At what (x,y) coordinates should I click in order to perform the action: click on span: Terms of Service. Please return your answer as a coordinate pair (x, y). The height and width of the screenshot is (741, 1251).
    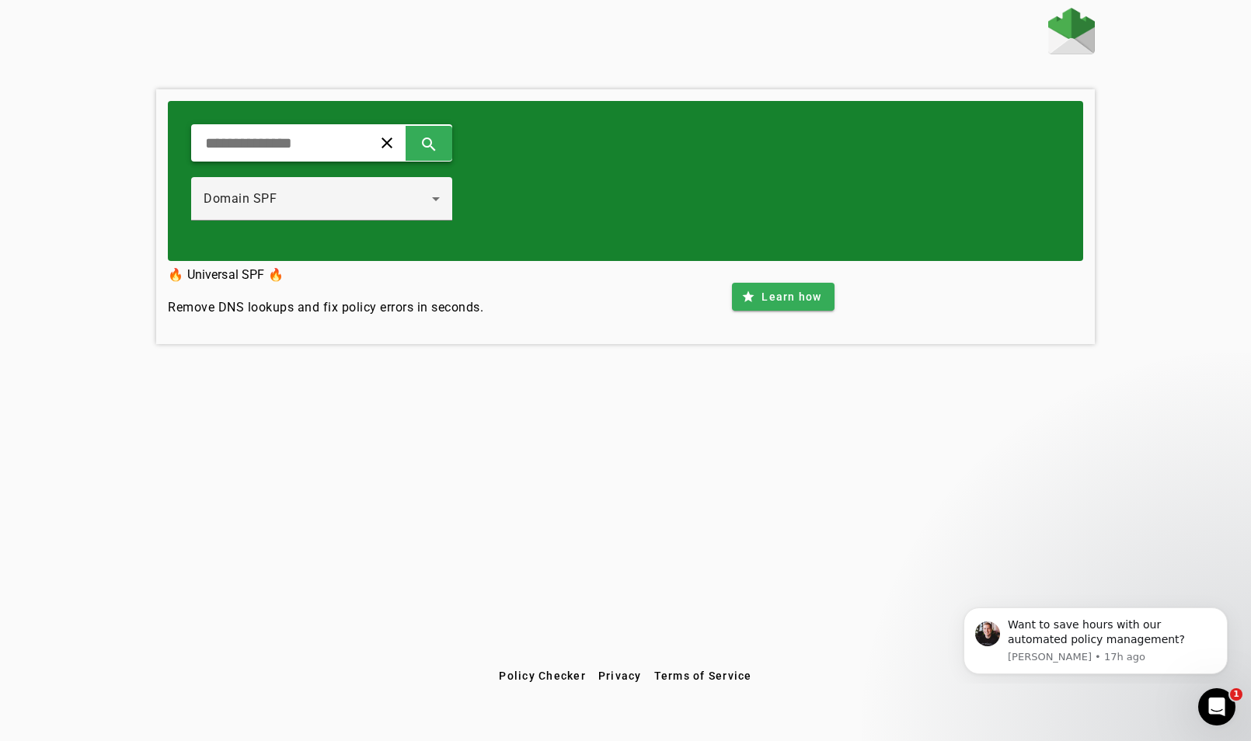
    Looking at the image, I should click on (703, 676).